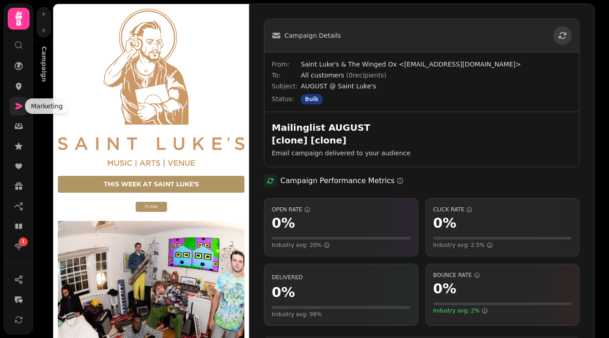 This screenshot has height=338, width=609. I want to click on span: AUGUST @ Saint Luke's, so click(436, 86).